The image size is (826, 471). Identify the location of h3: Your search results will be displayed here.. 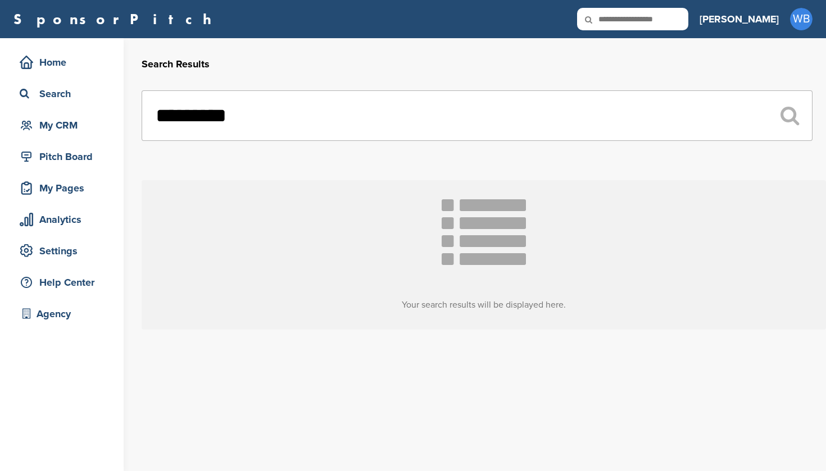
(484, 305).